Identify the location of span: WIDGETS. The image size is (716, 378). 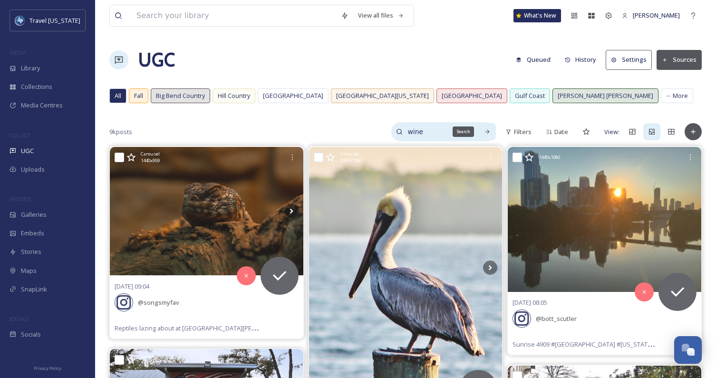
(20, 199).